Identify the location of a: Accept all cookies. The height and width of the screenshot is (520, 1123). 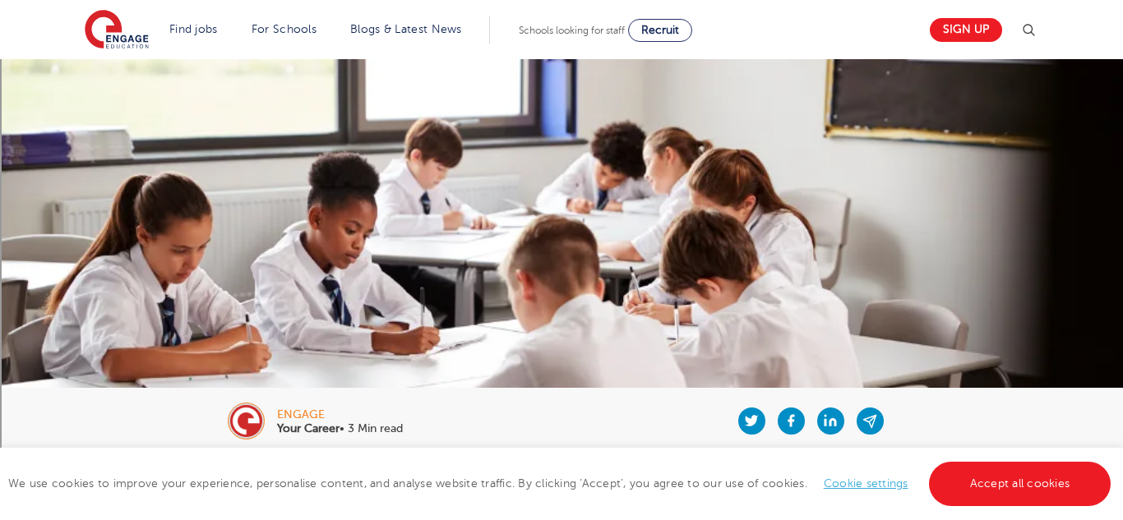
(1020, 484).